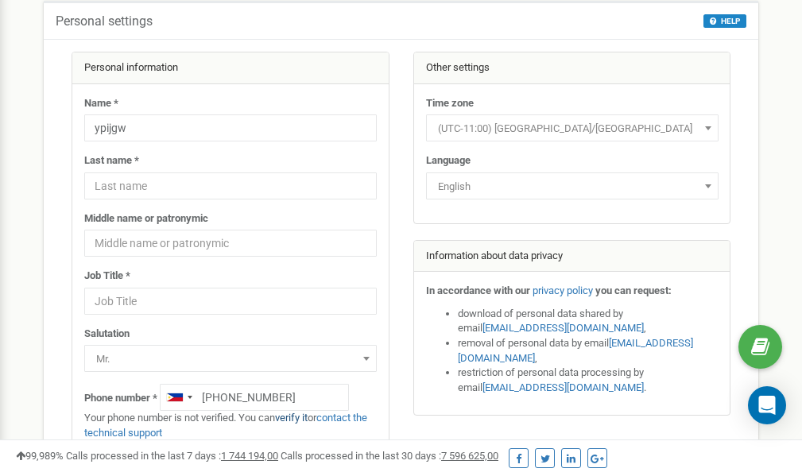  What do you see at coordinates (572, 68) in the screenshot?
I see `div: Other settings` at bounding box center [572, 68].